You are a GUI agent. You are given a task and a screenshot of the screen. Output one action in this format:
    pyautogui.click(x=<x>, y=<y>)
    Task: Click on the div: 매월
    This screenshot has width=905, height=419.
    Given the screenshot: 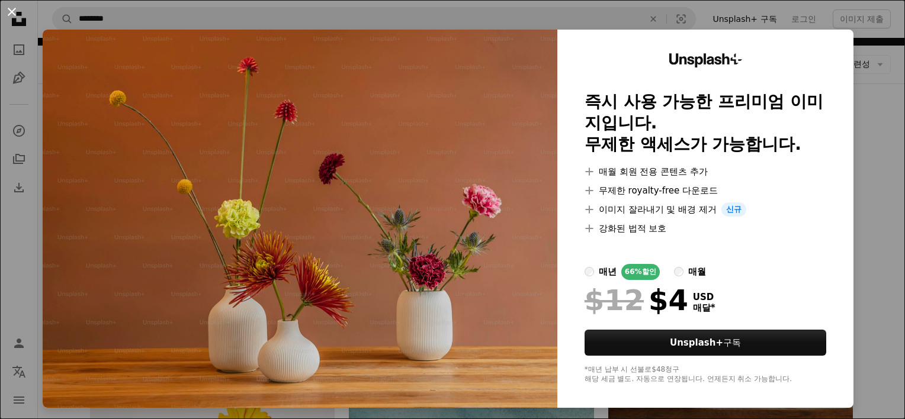 What is the action you would take?
    pyautogui.click(x=697, y=272)
    